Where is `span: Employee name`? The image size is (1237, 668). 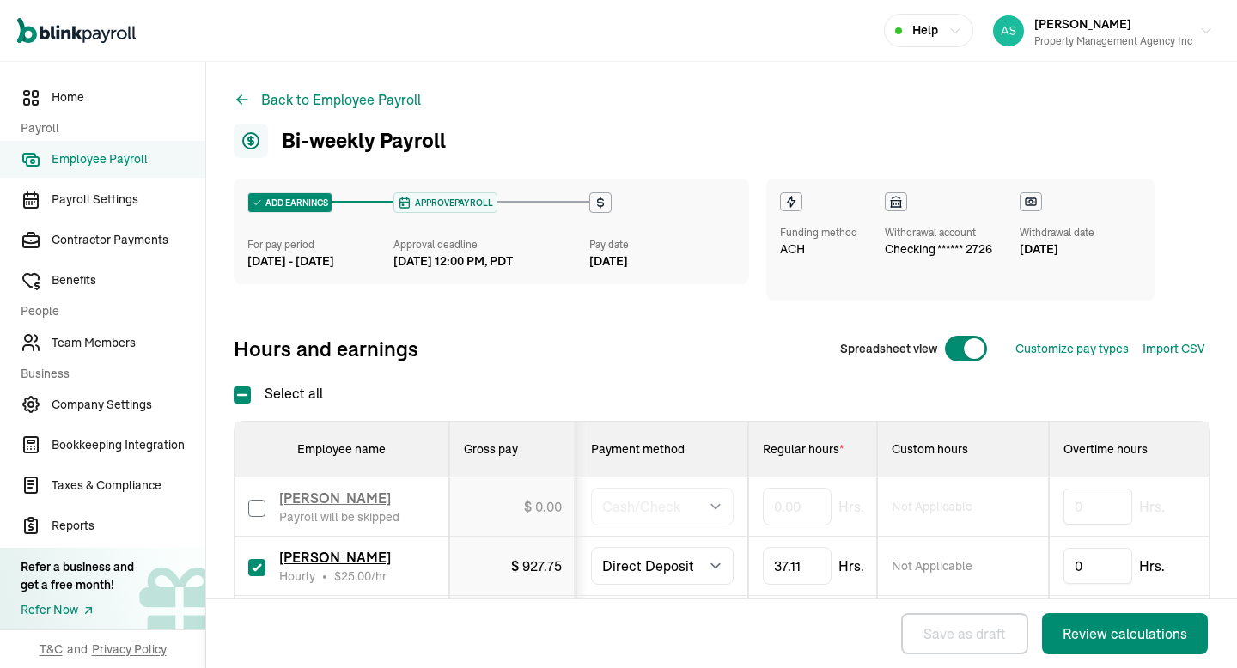 span: Employee name is located at coordinates (341, 449).